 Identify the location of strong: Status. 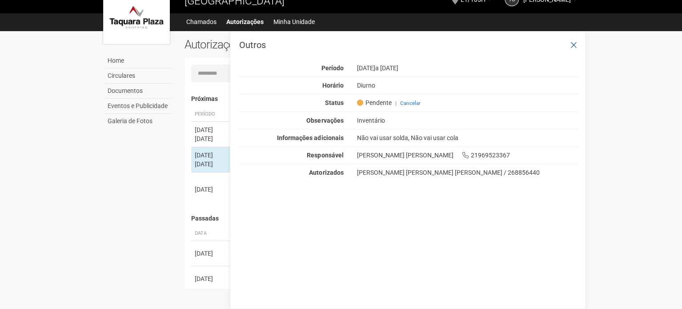
(334, 103).